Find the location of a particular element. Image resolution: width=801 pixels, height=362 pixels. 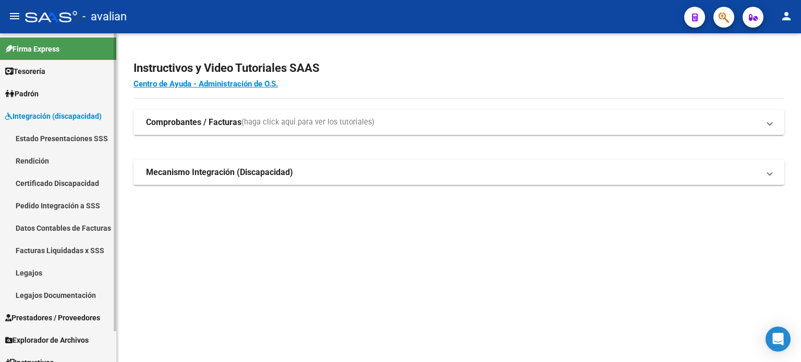

span: Padrón is located at coordinates (22, 94).